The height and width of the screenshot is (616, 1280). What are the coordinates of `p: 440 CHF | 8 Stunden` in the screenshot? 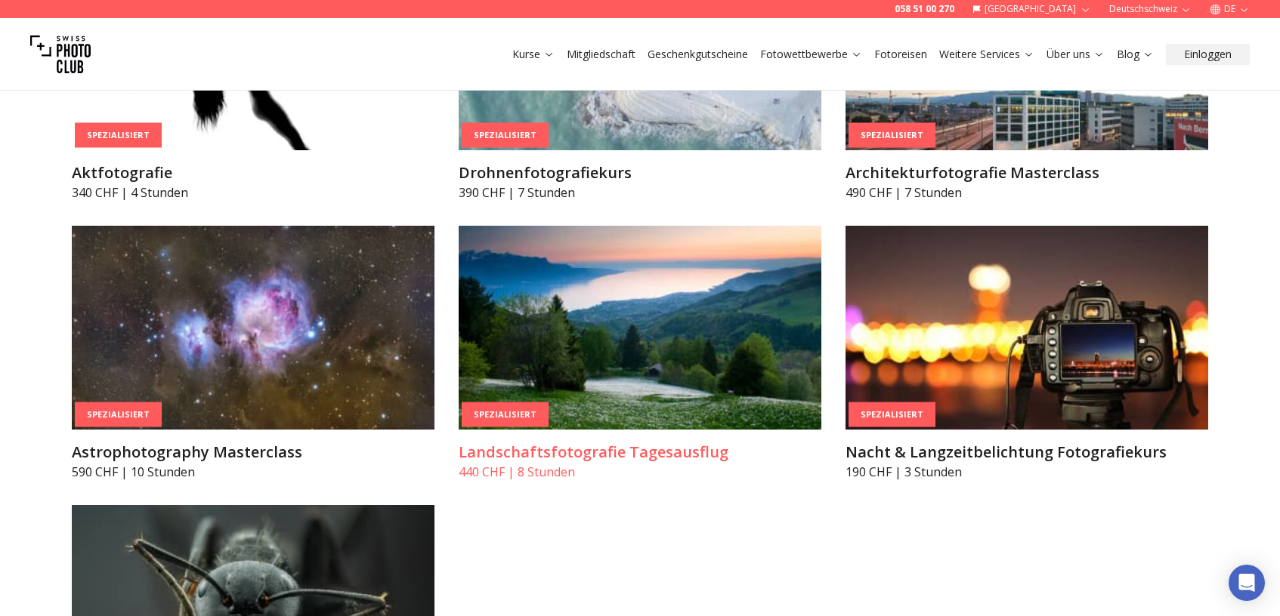 It's located at (640, 472).